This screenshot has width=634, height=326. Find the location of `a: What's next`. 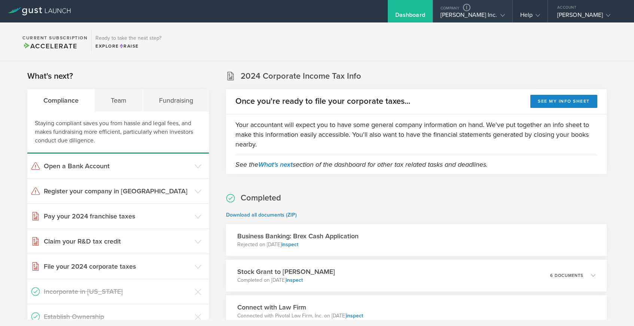

a: What's next is located at coordinates (276, 164).